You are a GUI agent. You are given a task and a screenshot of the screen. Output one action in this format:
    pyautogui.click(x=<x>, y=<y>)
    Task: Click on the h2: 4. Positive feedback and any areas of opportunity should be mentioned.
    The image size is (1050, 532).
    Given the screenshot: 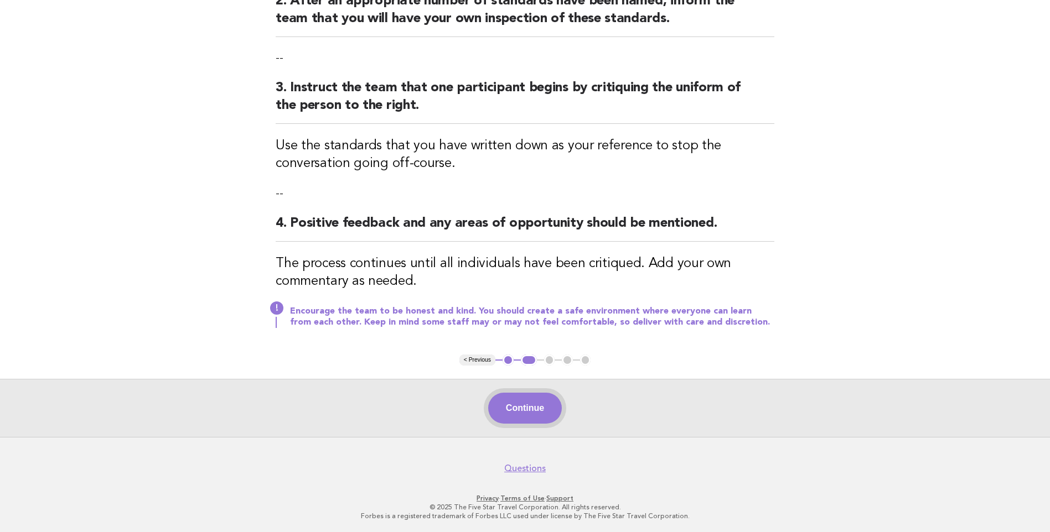 What is the action you would take?
    pyautogui.click(x=525, y=228)
    